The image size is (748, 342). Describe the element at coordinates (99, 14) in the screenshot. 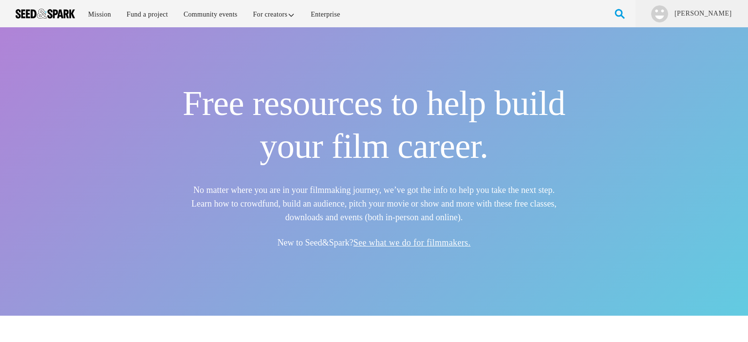

I see `a: Mission` at that location.